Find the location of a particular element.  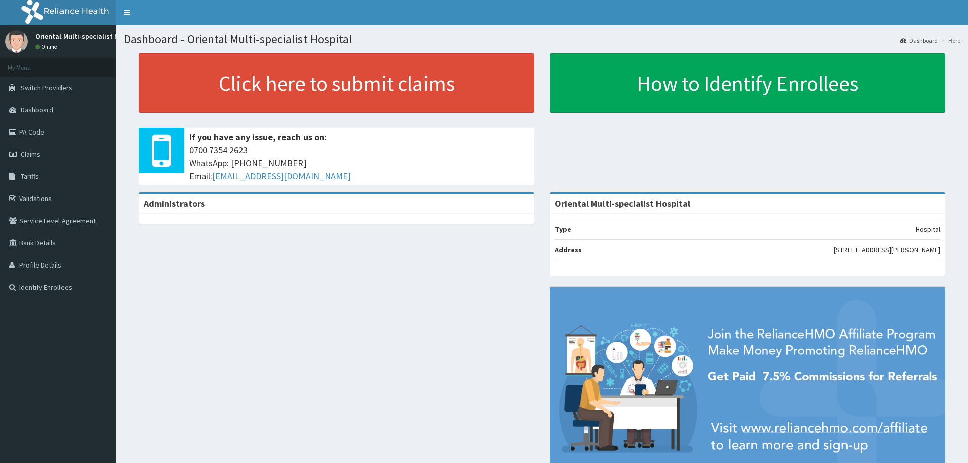

a: Dashboard is located at coordinates (919, 40).